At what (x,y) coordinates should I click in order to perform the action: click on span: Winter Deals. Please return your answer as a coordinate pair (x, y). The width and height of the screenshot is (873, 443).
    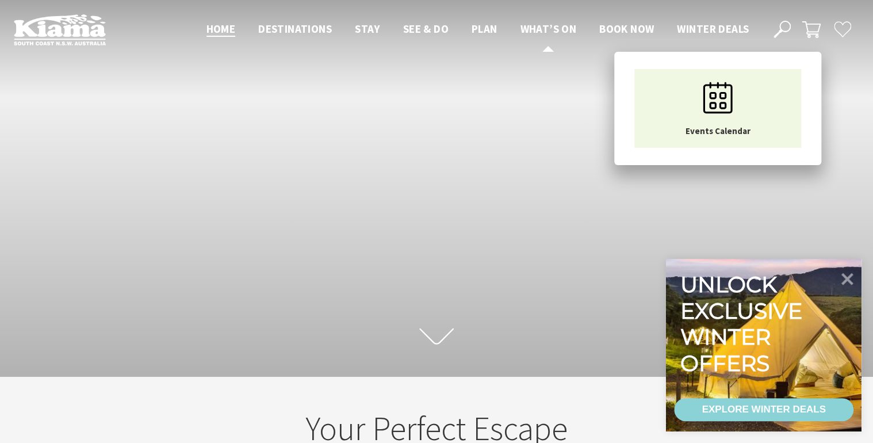
    Looking at the image, I should click on (712, 29).